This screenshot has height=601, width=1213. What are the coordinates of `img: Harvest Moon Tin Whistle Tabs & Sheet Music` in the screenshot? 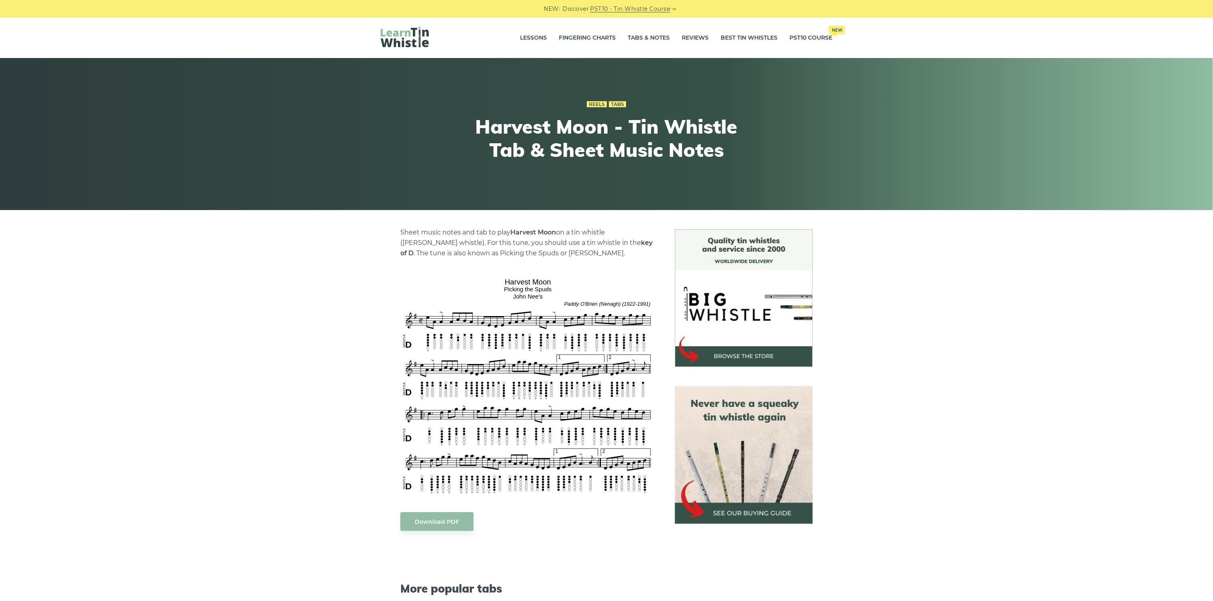 It's located at (528, 386).